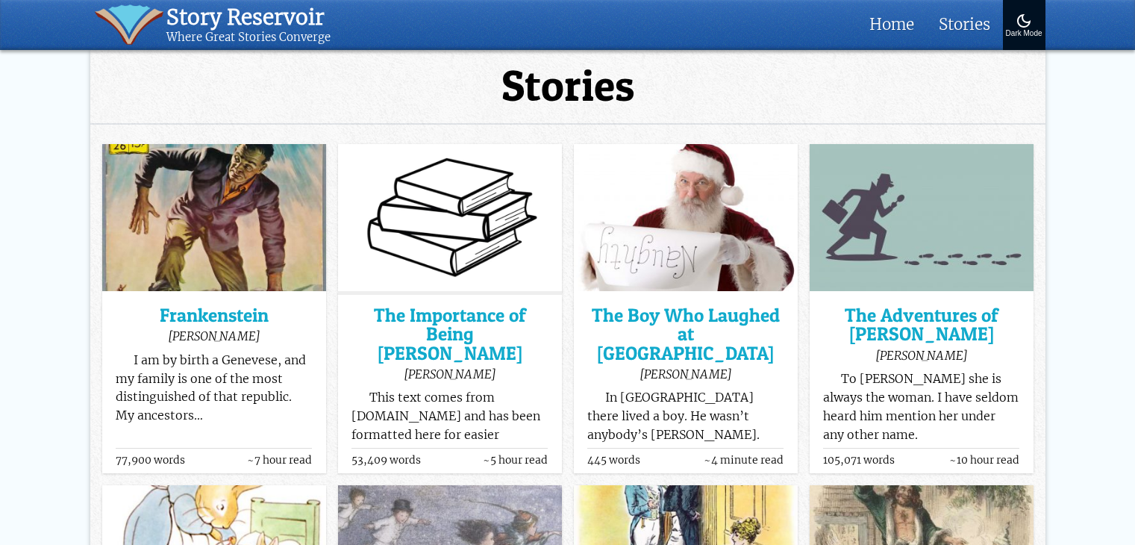 The image size is (1135, 545). I want to click on span: ~7 hour read, so click(279, 459).